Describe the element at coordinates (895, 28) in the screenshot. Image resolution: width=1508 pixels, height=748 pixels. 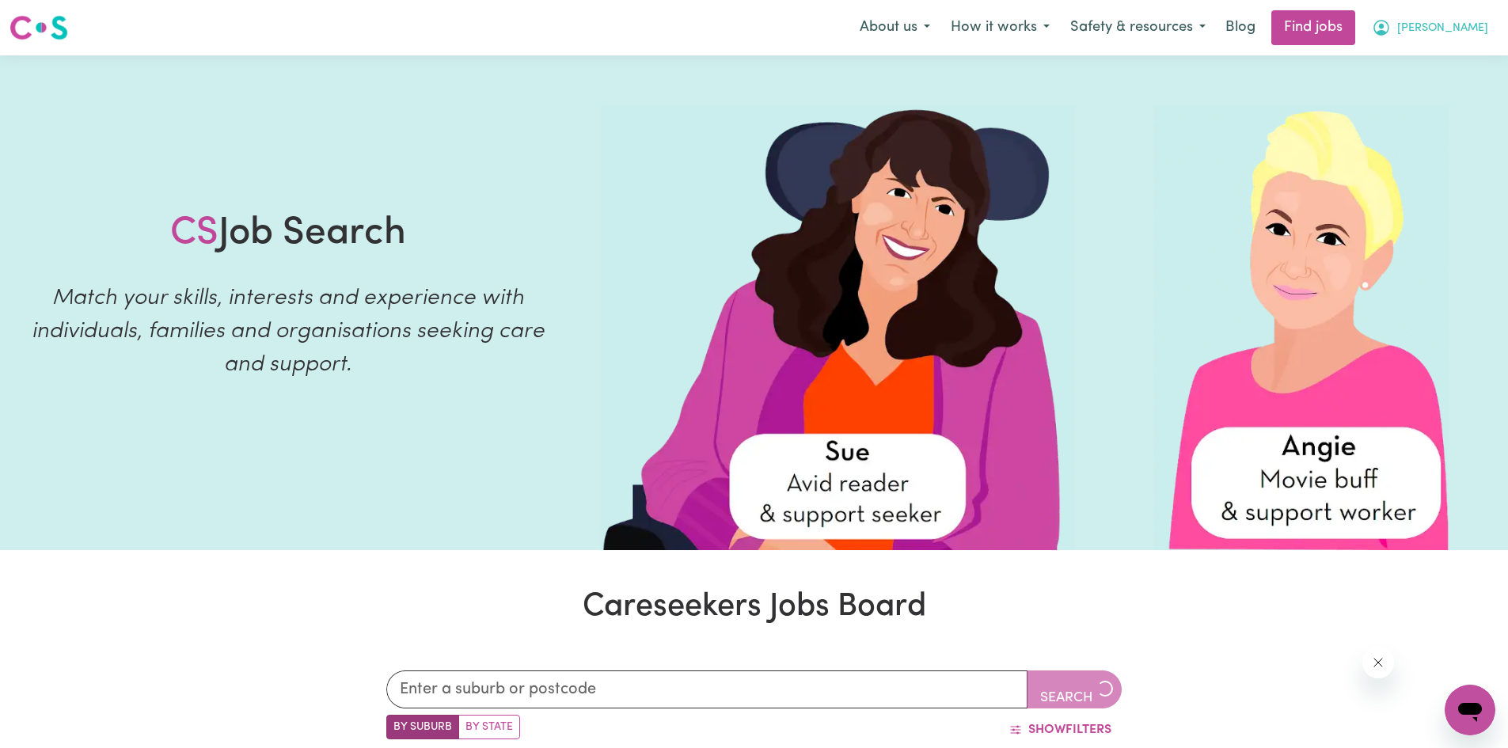
I see `button: About us` at that location.